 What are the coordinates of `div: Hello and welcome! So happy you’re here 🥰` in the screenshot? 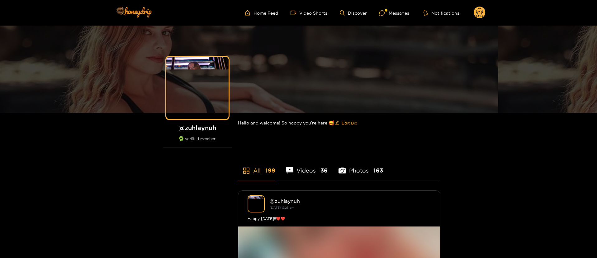 It's located at (339, 123).